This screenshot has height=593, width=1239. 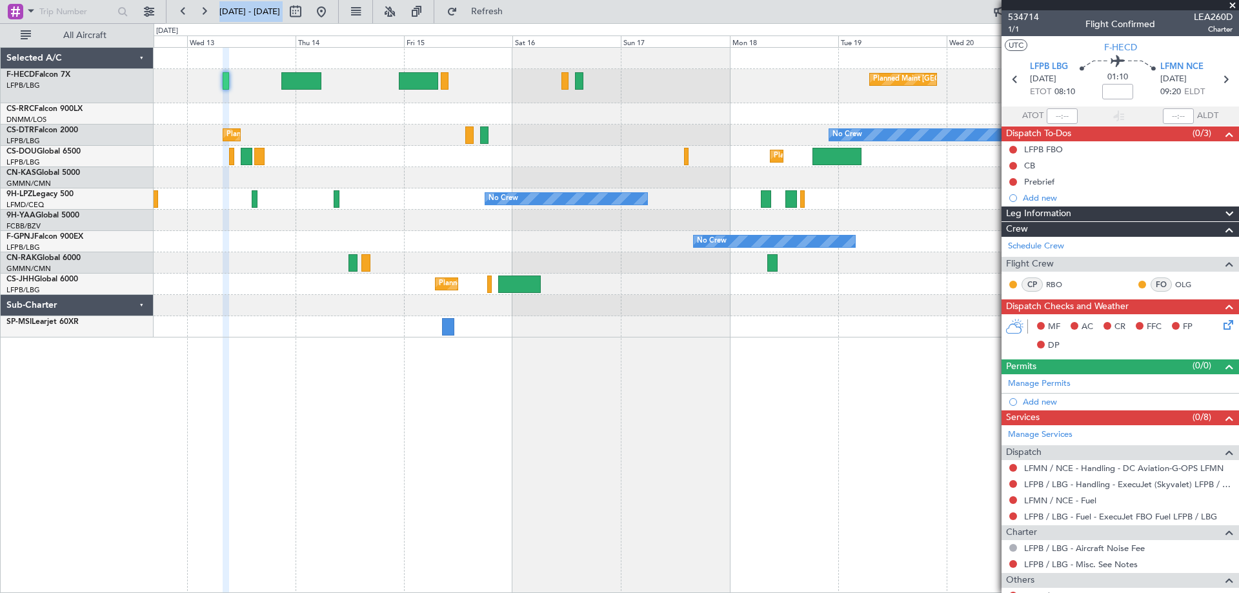 What do you see at coordinates (1068, 307) in the screenshot?
I see `span: Dispatch Checks and Weather` at bounding box center [1068, 307].